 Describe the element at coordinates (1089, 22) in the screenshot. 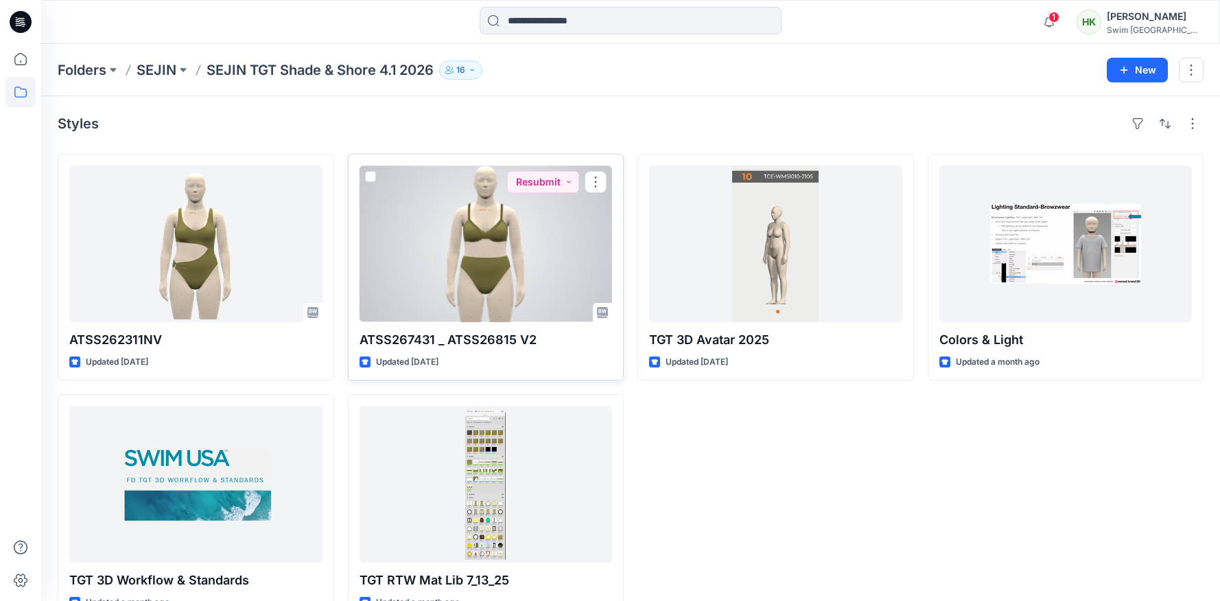

I see `div: HK` at that location.